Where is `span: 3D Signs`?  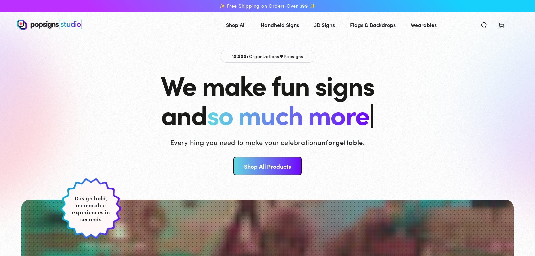 span: 3D Signs is located at coordinates (324, 25).